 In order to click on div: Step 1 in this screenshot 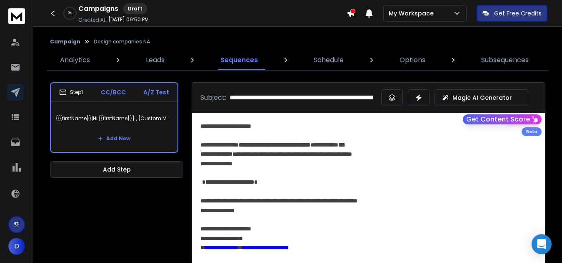, I will do `click(71, 92)`.